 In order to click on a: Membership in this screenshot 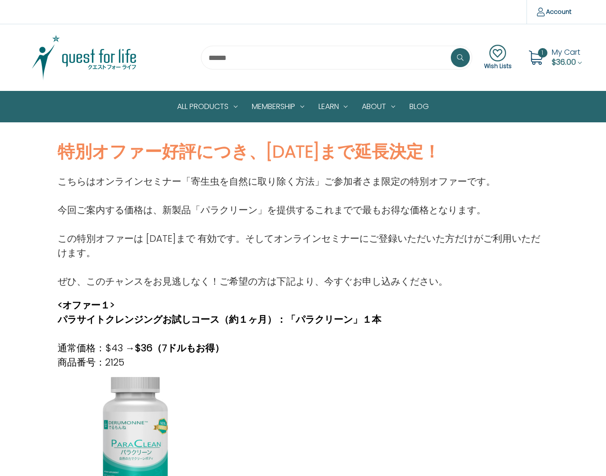, I will do `click(278, 107)`.